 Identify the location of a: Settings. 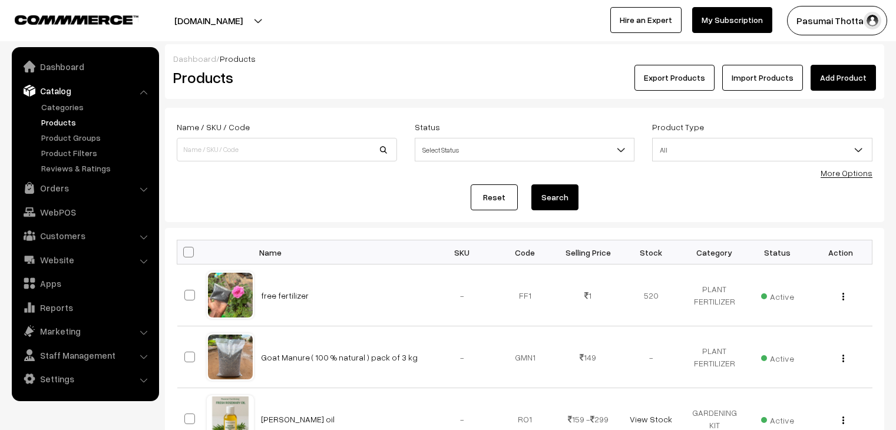
(85, 379).